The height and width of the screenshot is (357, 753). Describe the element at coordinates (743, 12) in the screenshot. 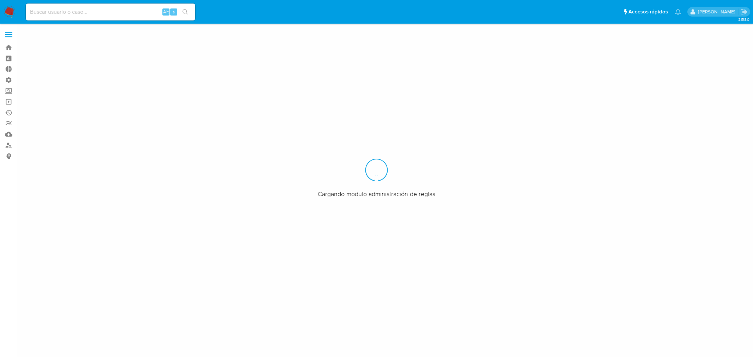

I see `a: Salir` at that location.